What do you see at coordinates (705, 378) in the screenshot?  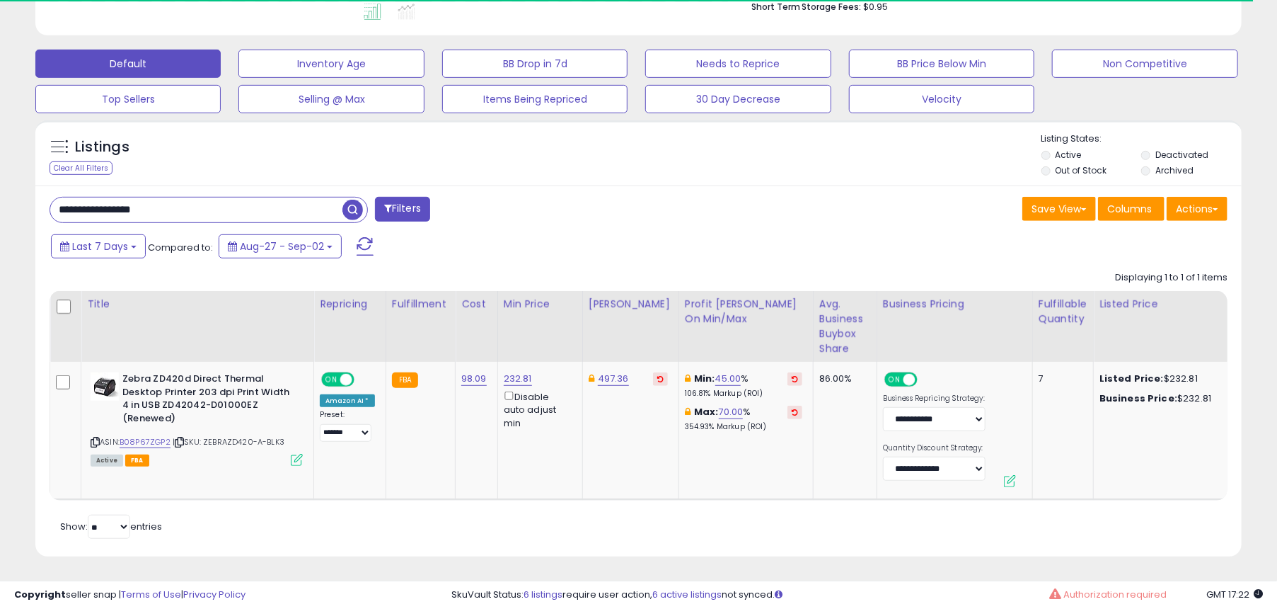 I see `b: Min:` at bounding box center [705, 378].